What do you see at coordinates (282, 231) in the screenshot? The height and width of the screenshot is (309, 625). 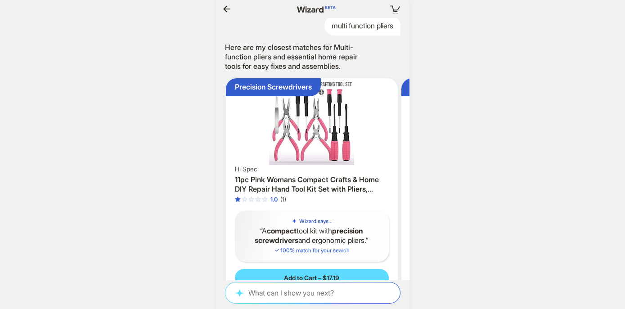 I see `b: compact` at bounding box center [282, 231].